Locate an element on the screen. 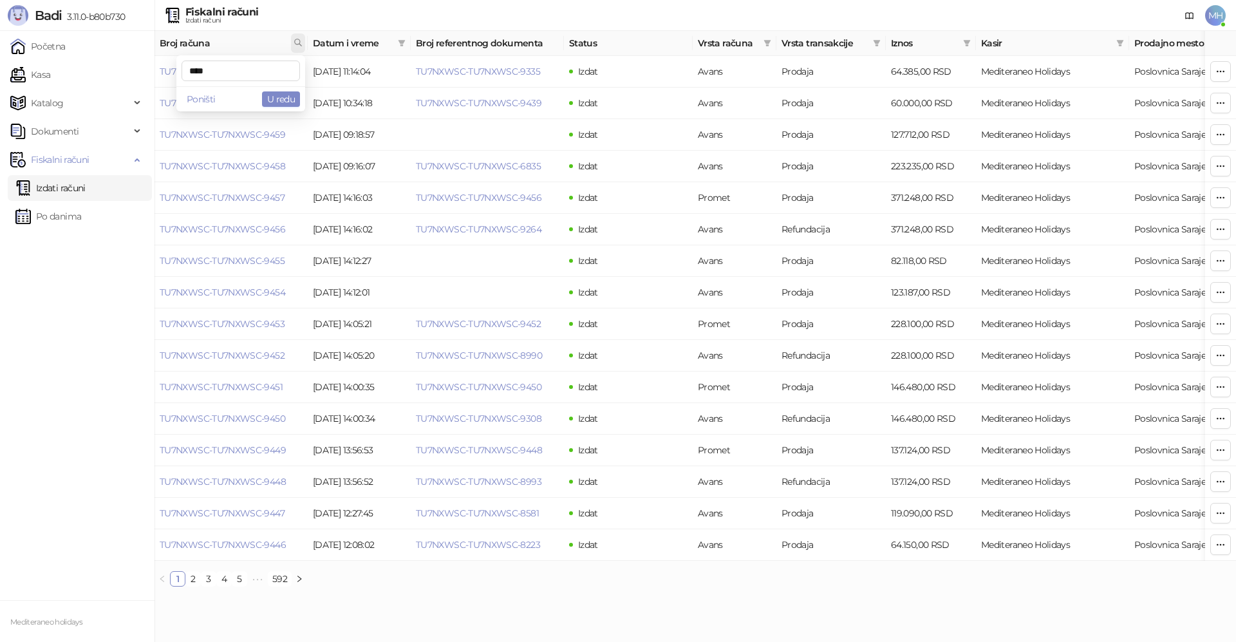 This screenshot has height=642, width=1236. div: Fiskalni računi is located at coordinates (221, 12).